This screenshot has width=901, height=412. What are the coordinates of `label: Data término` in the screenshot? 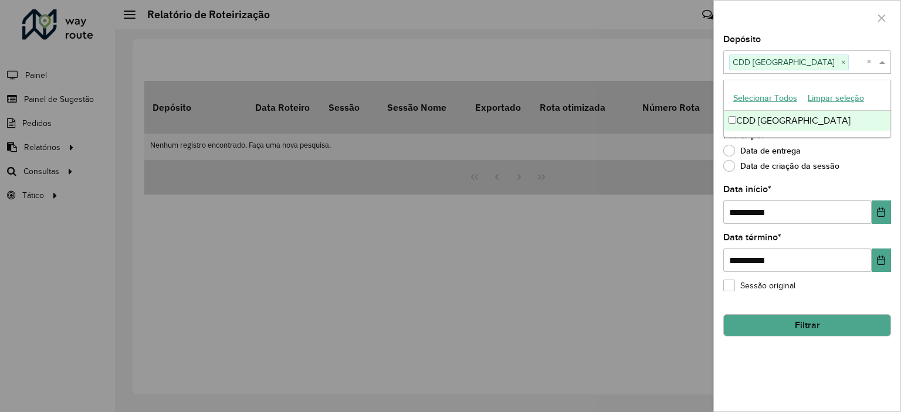 It's located at (752, 238).